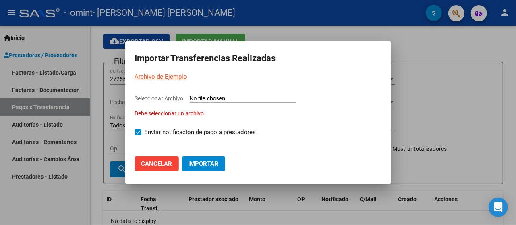 The width and height of the screenshot is (516, 225). What do you see at coordinates (161, 77) in the screenshot?
I see `a: Archivo de Ejemplo` at bounding box center [161, 77].